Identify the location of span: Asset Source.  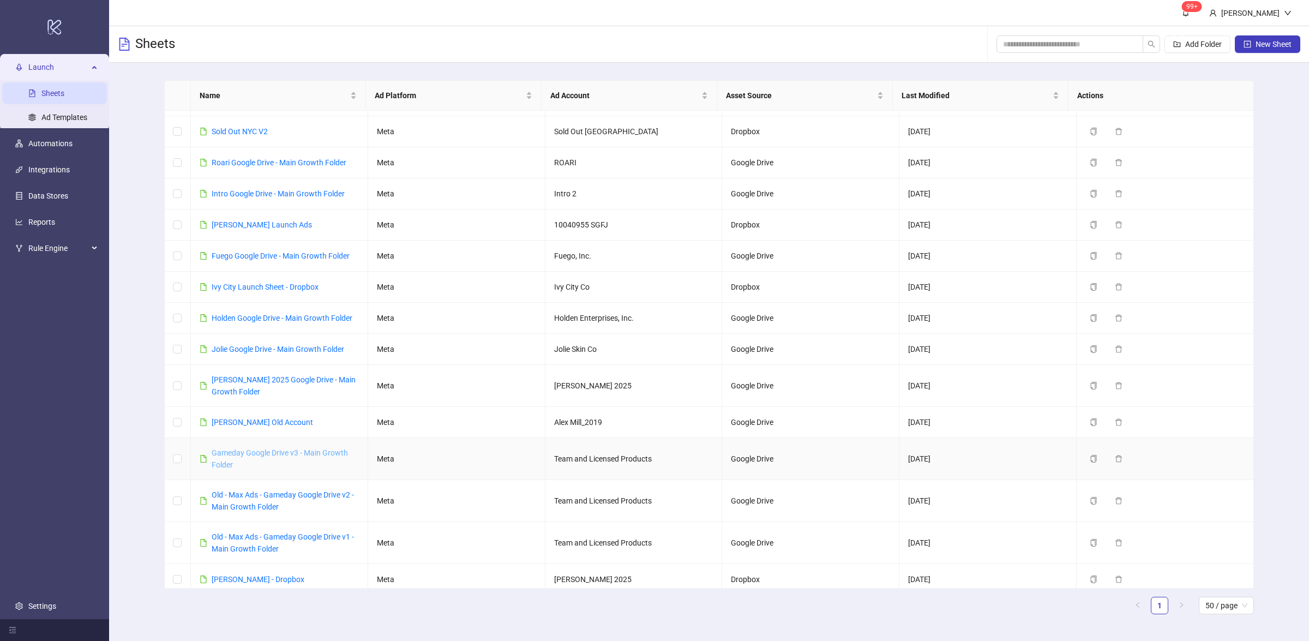
(800, 95).